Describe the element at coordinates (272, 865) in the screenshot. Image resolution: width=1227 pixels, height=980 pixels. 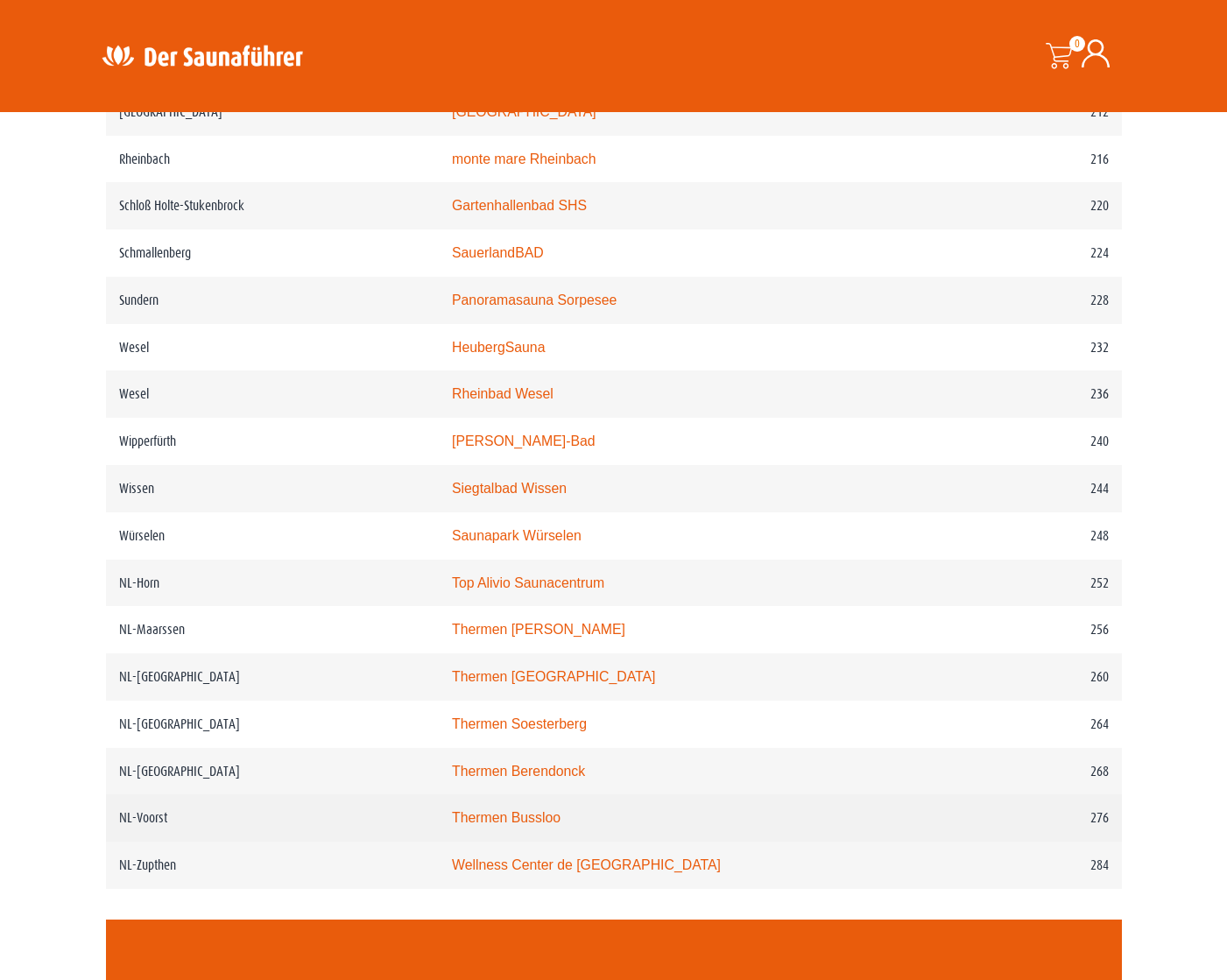
I see `td: NL-Zupthen` at that location.